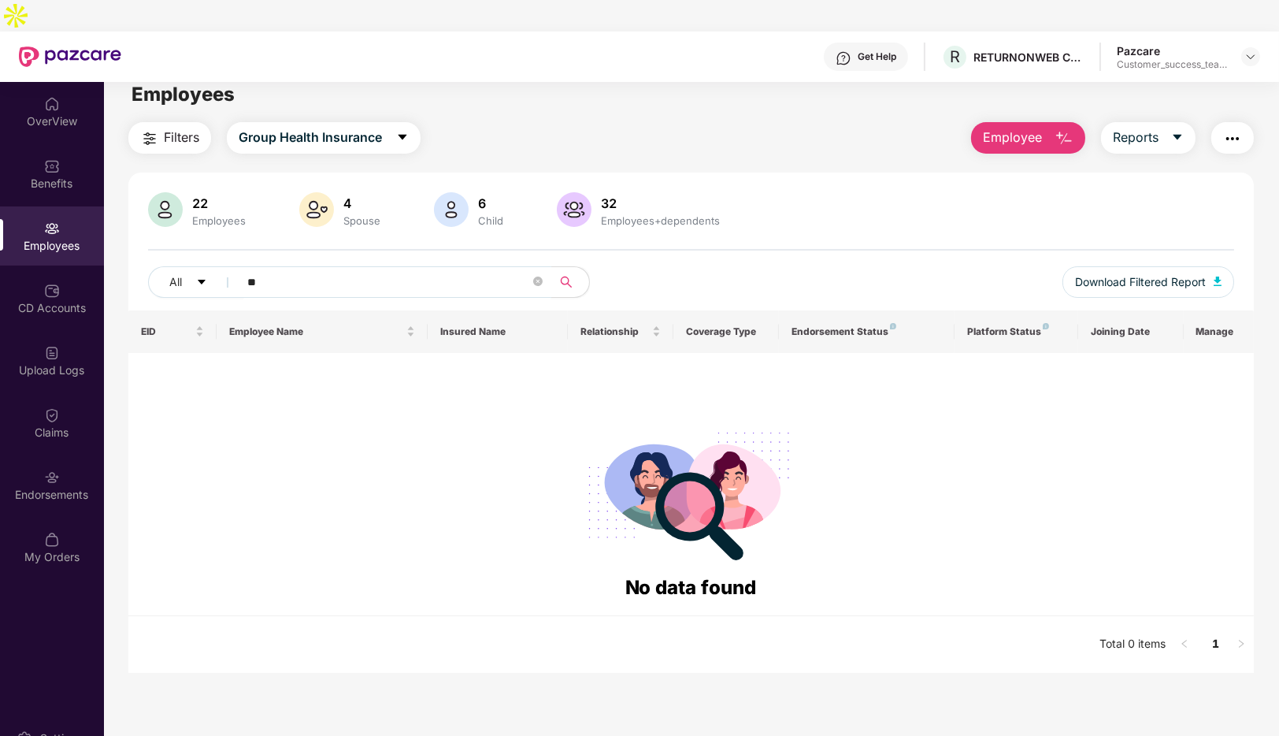 This screenshot has width=1279, height=736. I want to click on img: svg+xml;base64,PHN2ZyBpZD0iTXlfT3JkZXJzIiBkYXRhLW5hbWU9Ik15IE9yZGVycyIgeG1sbnM9Imh0dHA6Ly93d3cudz..., so click(52, 540).